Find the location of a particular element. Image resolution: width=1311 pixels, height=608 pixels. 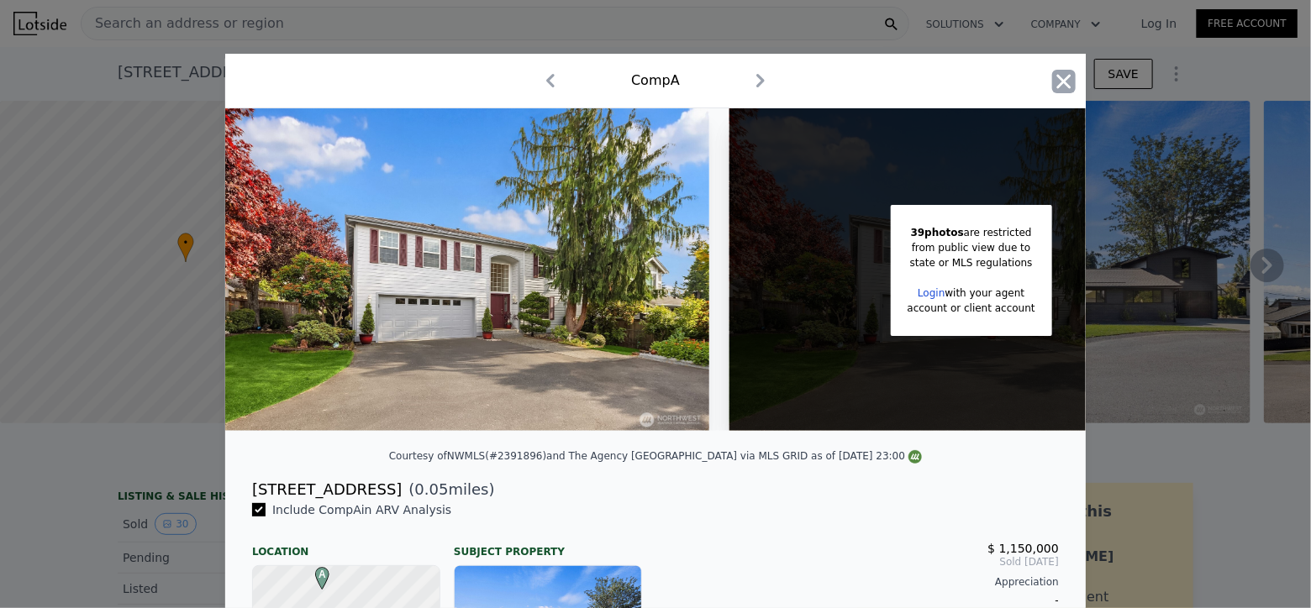

span: 39 photos is located at coordinates (937, 233).